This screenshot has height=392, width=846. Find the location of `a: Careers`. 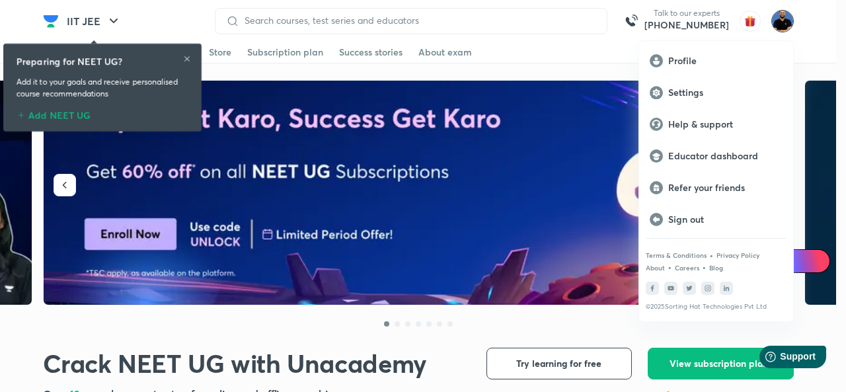

a: Careers is located at coordinates (686, 268).